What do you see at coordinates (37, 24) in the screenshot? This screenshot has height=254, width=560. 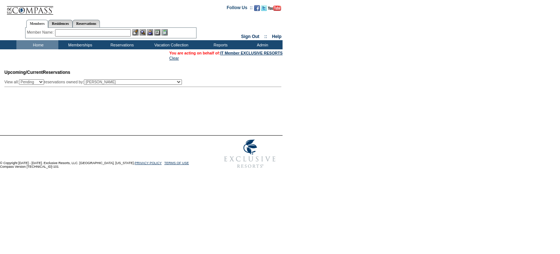 I see `a: Members` at bounding box center [37, 24].